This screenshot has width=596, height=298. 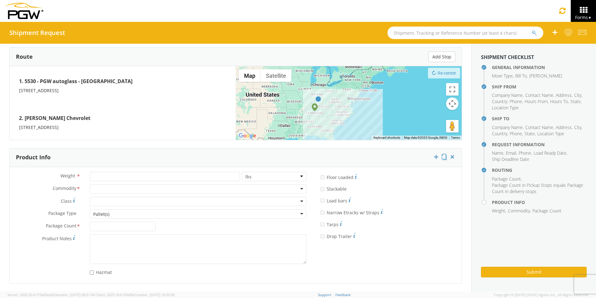 What do you see at coordinates (37, 33) in the screenshot?
I see `h4: Shipment Request` at bounding box center [37, 33].